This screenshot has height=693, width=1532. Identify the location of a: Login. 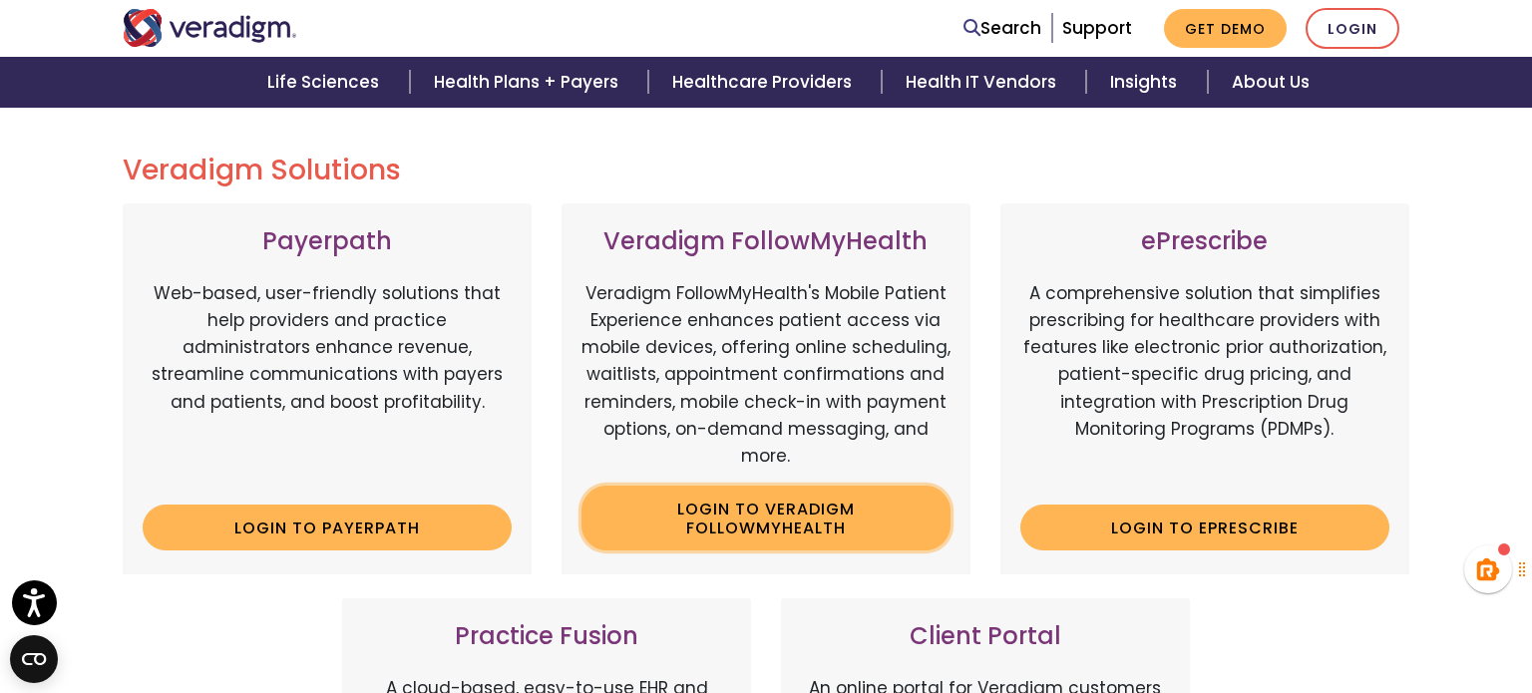
(1353, 28).